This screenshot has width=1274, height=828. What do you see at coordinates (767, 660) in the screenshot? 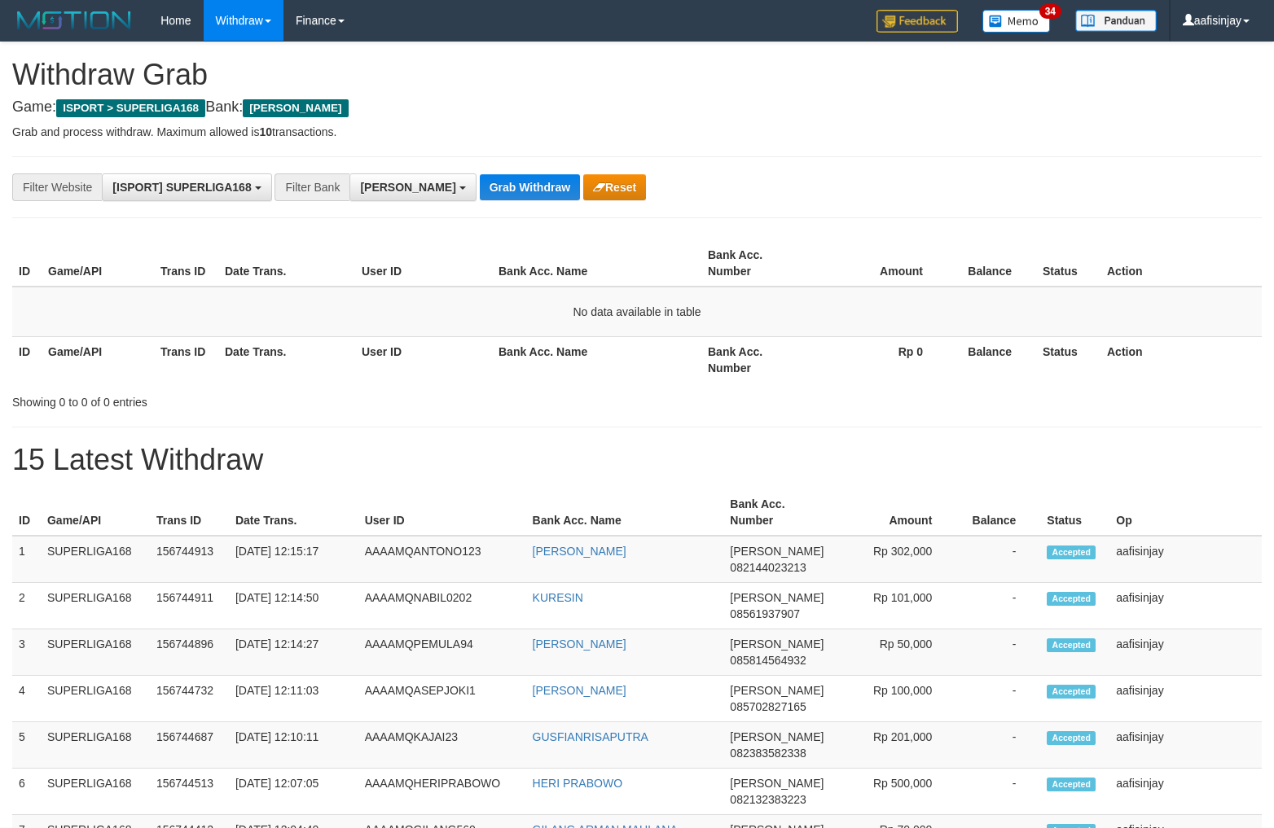
I see `span: Copy 085814564932 to clipboard` at bounding box center [767, 660].